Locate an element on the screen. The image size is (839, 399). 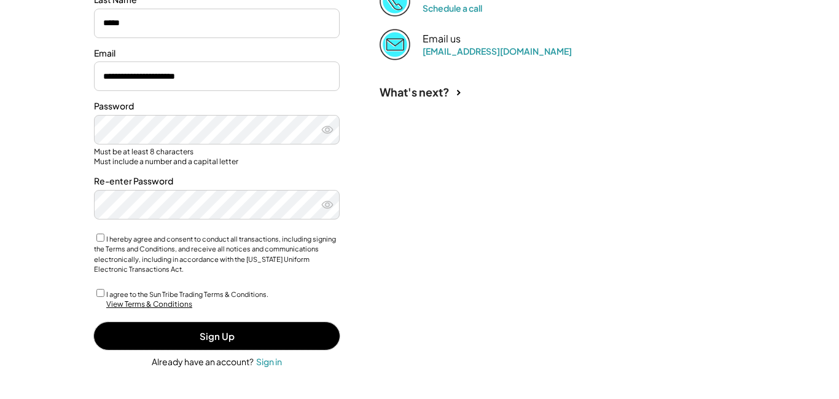
div: Sign in is located at coordinates (269, 361).